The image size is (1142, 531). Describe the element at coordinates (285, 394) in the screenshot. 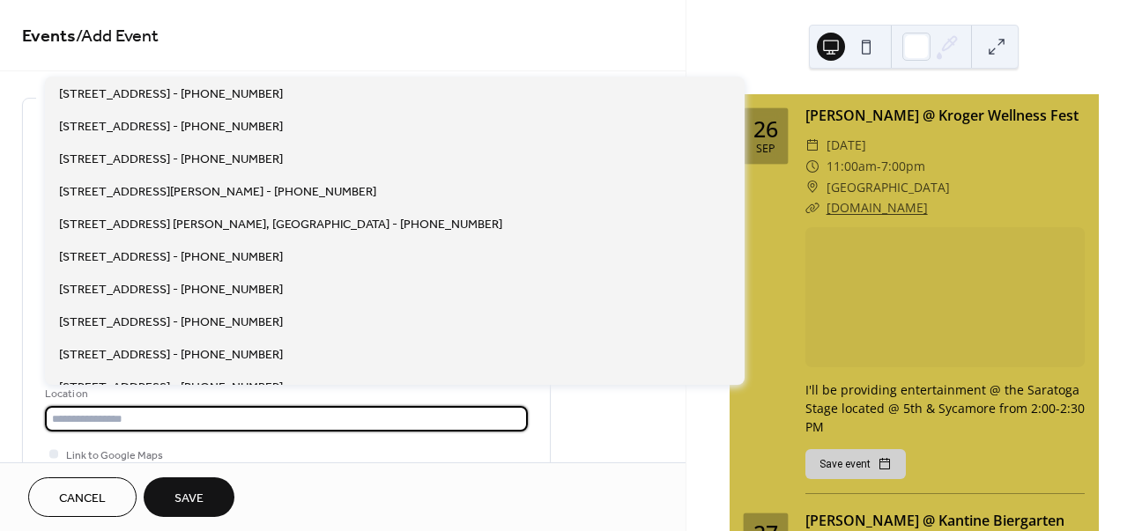

I see `div: Location` at that location.